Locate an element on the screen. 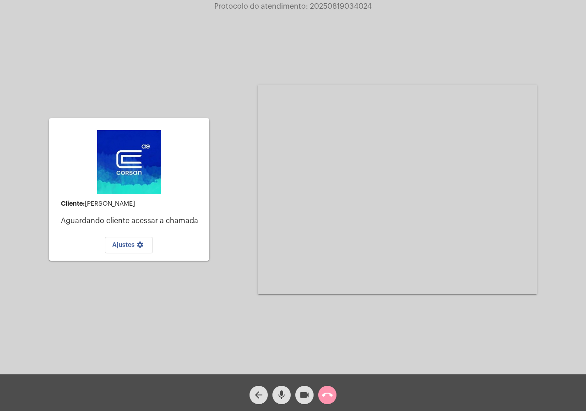  mat-icon: arrow_back is located at coordinates (259, 395).